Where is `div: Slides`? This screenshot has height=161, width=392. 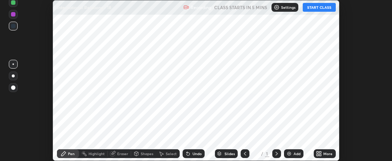
div: Slides is located at coordinates (230, 154).